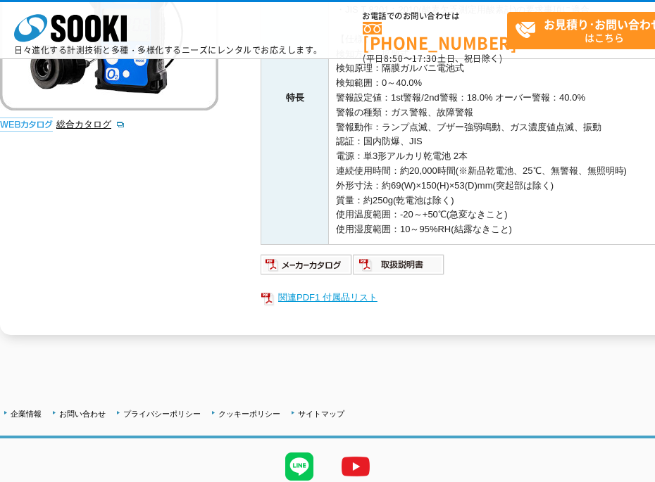 Image resolution: width=655 pixels, height=482 pixels. I want to click on a: 取扱説明書, so click(399, 268).